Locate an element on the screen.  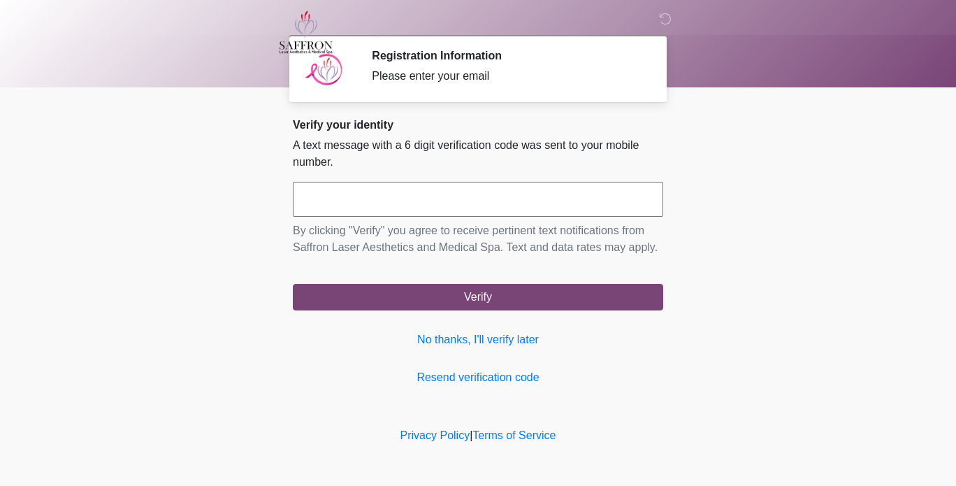
img: Agent Avatar is located at coordinates (324, 70).